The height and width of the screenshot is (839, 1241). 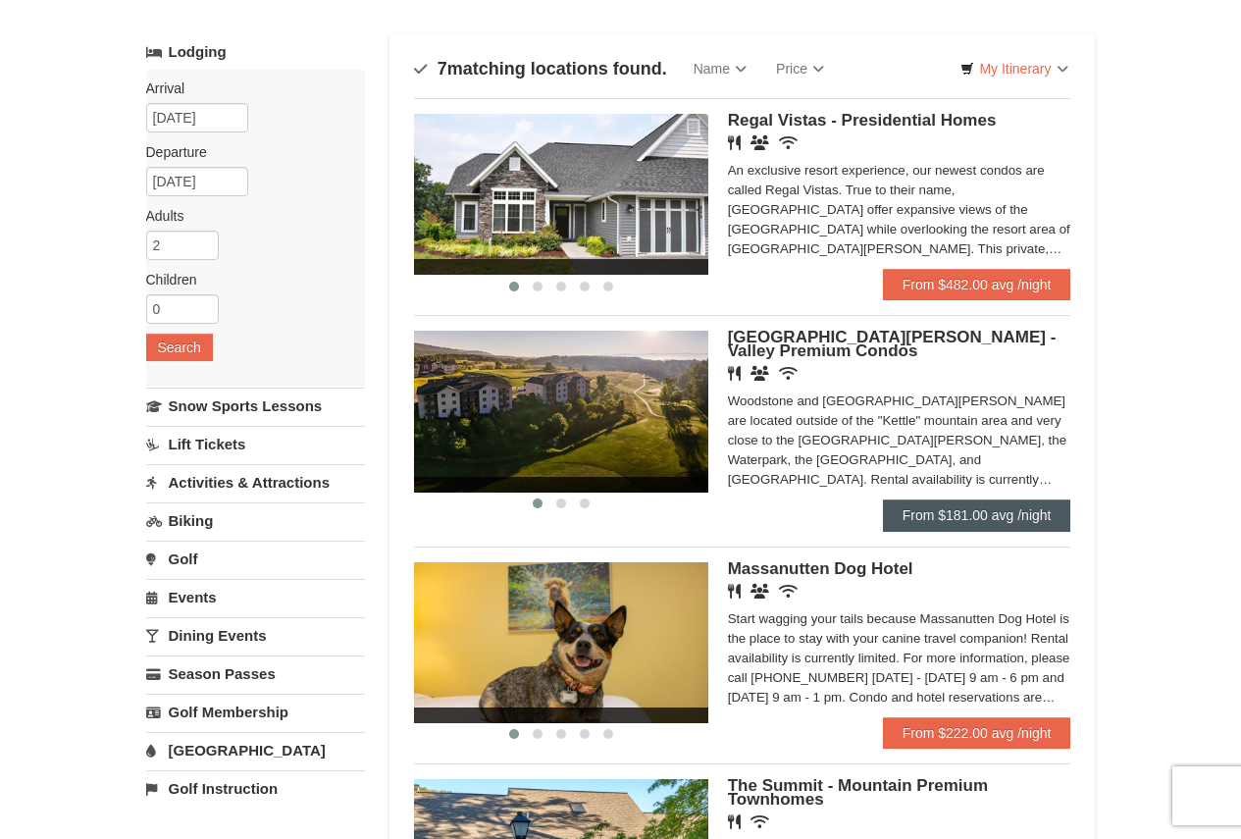 I want to click on label: Departure, so click(x=248, y=152).